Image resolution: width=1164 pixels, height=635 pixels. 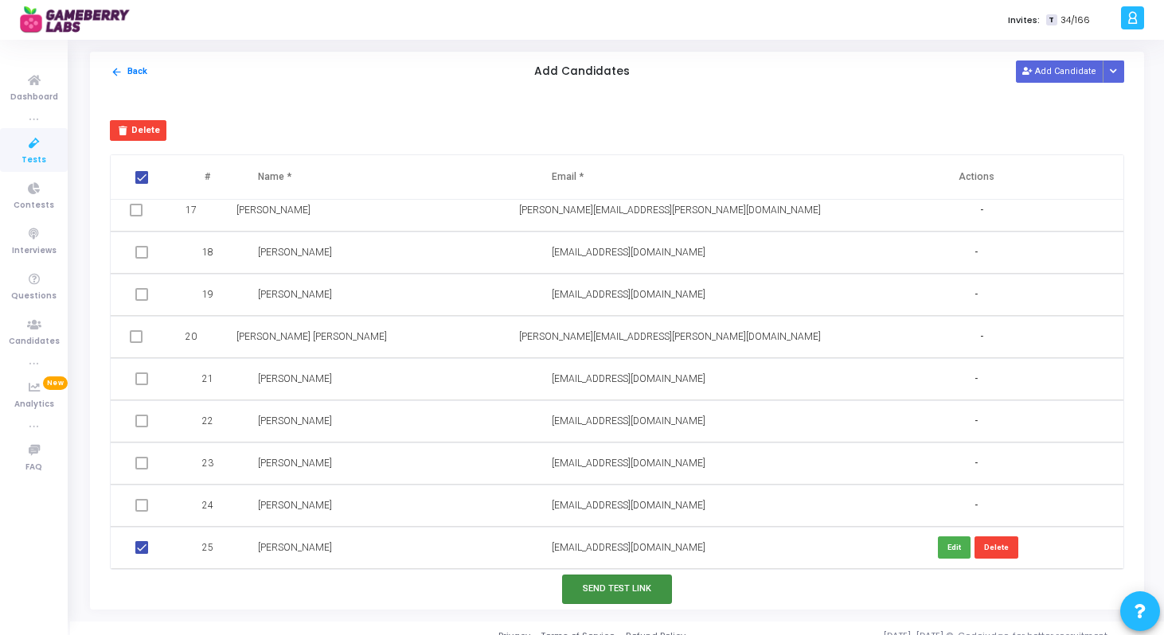 What do you see at coordinates (1060, 71) in the screenshot?
I see `button: Add Candidate` at bounding box center [1060, 71].